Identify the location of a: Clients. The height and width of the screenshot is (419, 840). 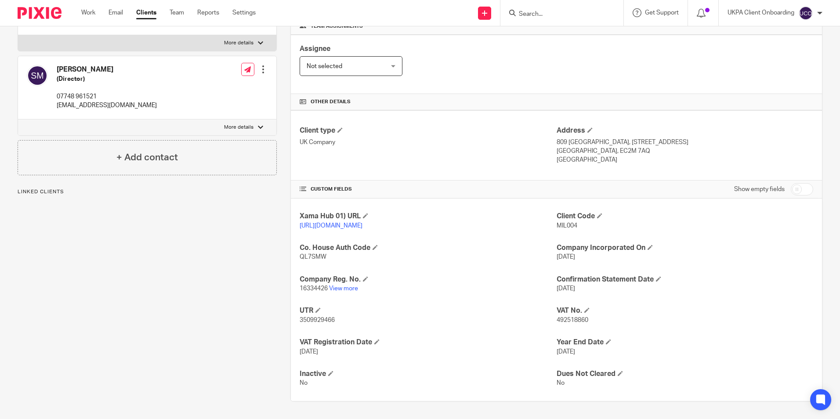
(146, 13).